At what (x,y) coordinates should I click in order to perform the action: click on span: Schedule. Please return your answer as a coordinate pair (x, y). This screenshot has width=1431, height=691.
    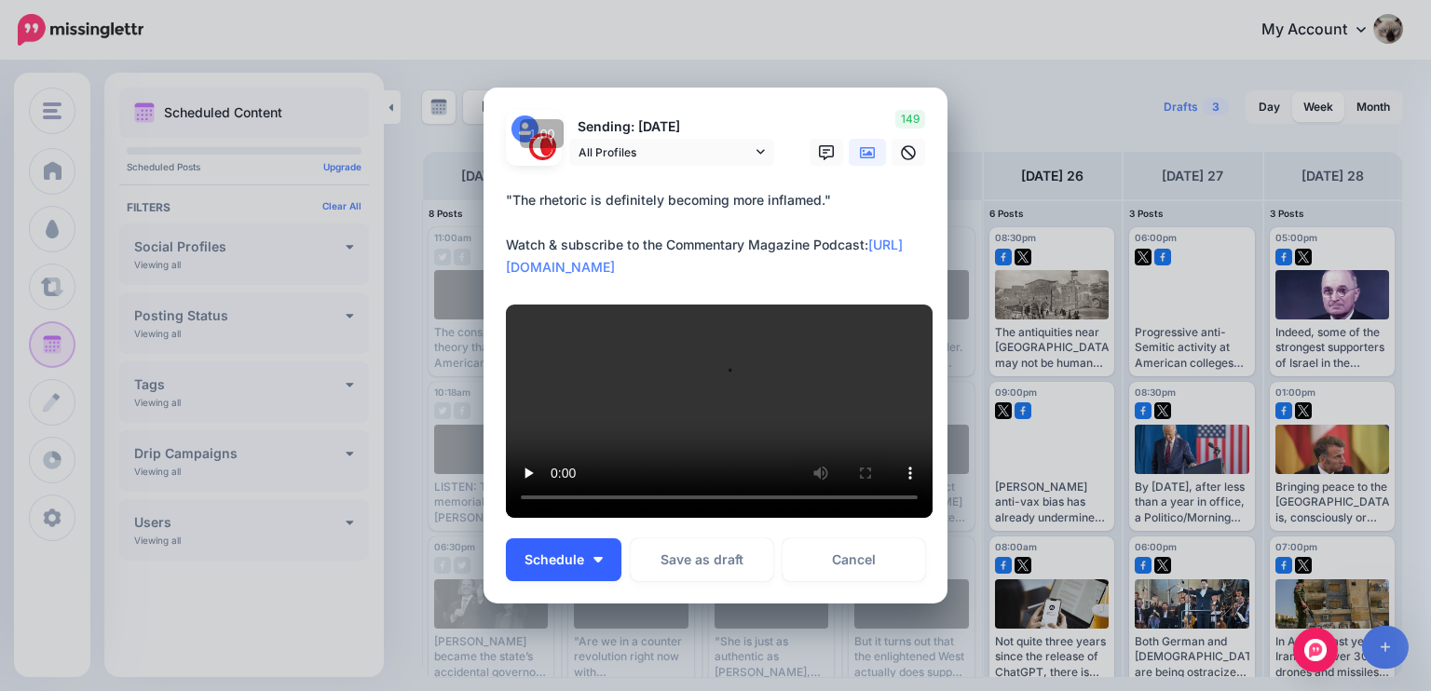
    Looking at the image, I should click on (554, 560).